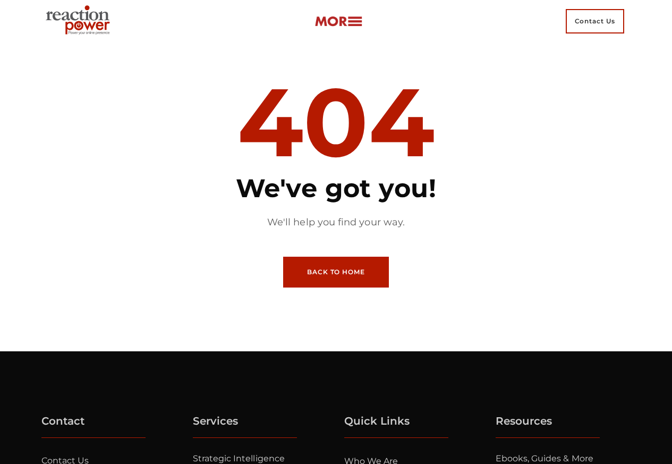  I want to click on span: Contact Us, so click(595, 21).